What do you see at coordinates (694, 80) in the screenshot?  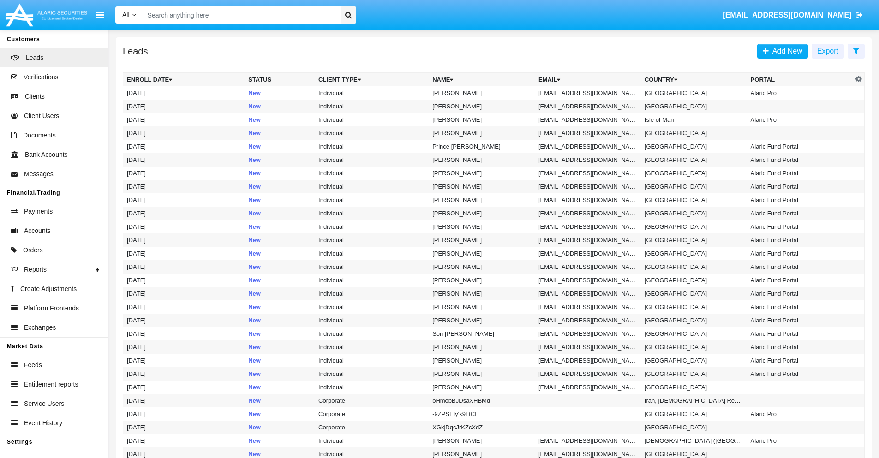 I see `th: Country` at bounding box center [694, 80].